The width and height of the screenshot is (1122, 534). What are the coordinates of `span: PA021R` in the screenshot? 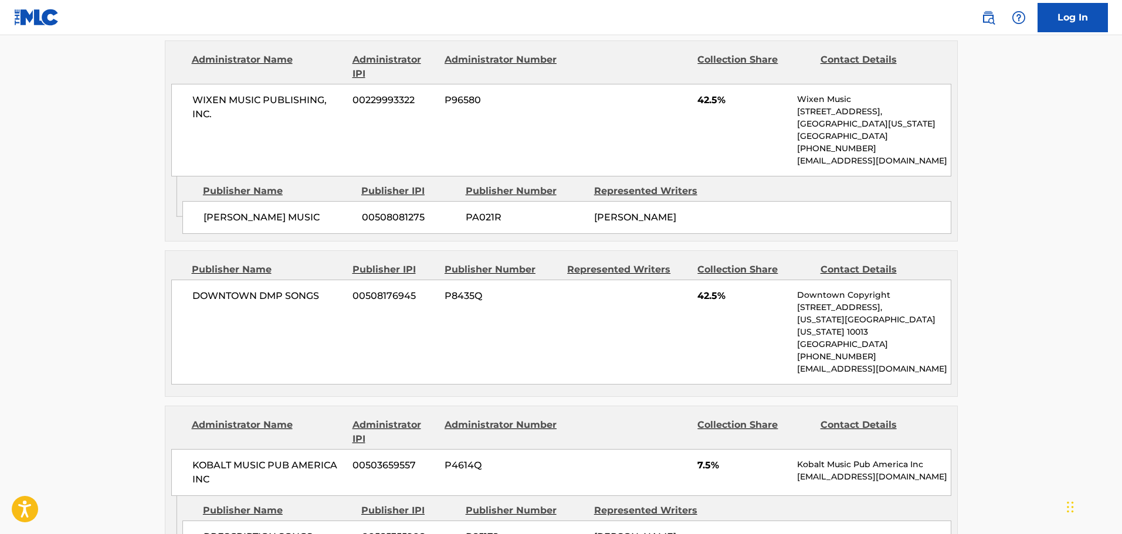 It's located at (525, 218).